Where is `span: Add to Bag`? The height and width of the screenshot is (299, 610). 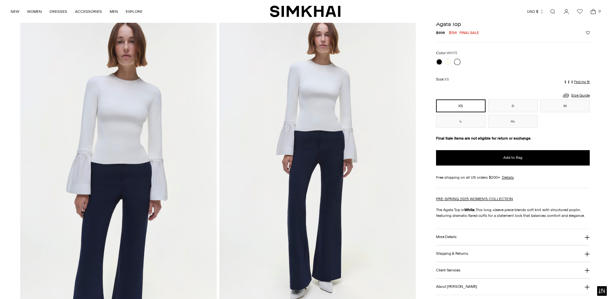 span: Add to Bag is located at coordinates (513, 158).